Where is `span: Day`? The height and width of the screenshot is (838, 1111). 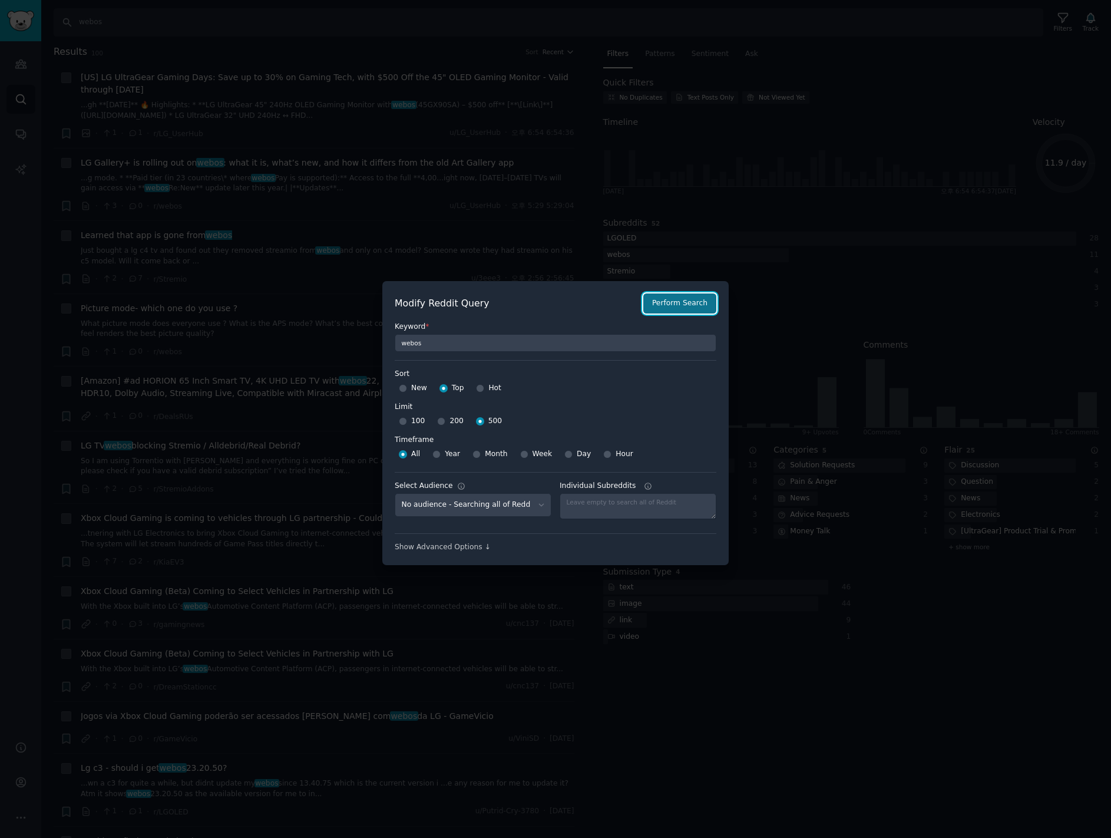 span: Day is located at coordinates (584, 454).